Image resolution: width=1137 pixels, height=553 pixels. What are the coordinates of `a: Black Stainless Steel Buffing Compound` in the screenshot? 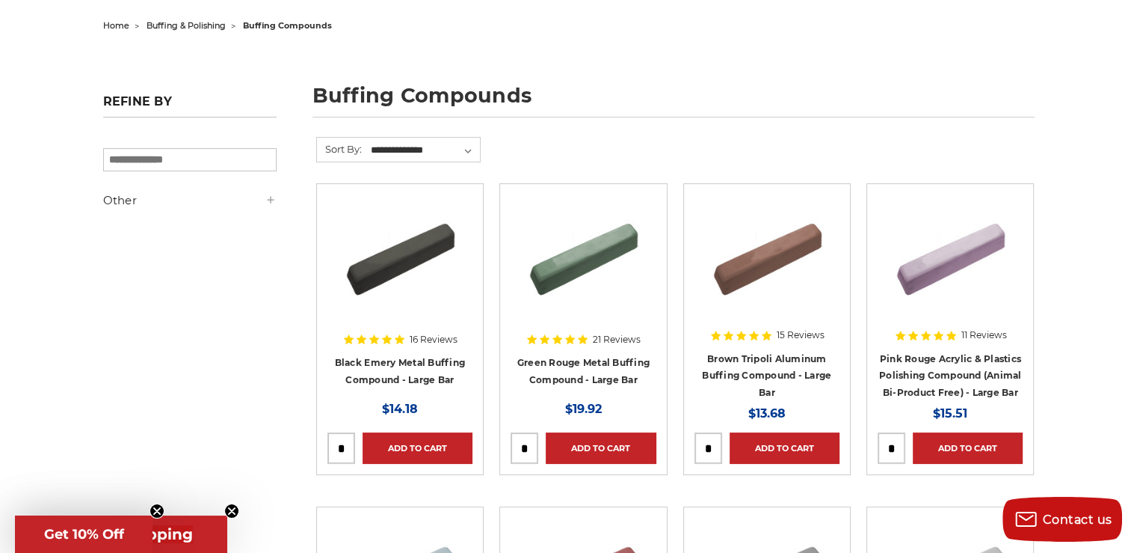 It's located at (400, 267).